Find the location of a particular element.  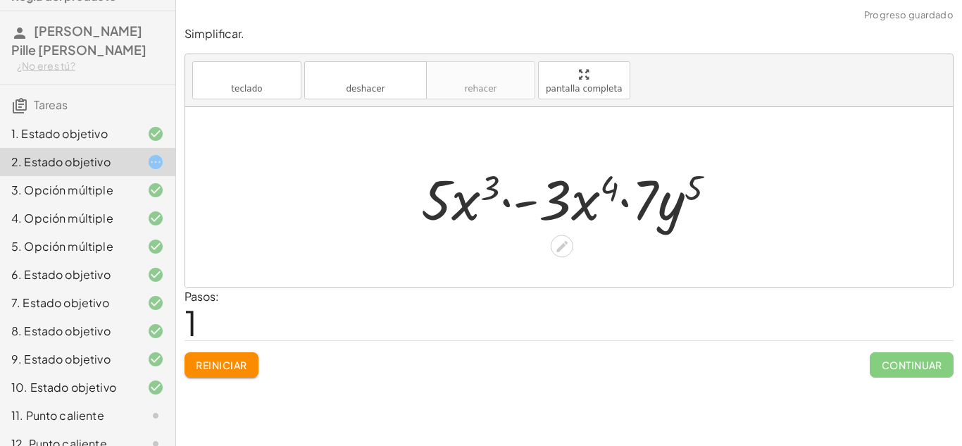

font: 5. Opción múltiple is located at coordinates (62, 246).